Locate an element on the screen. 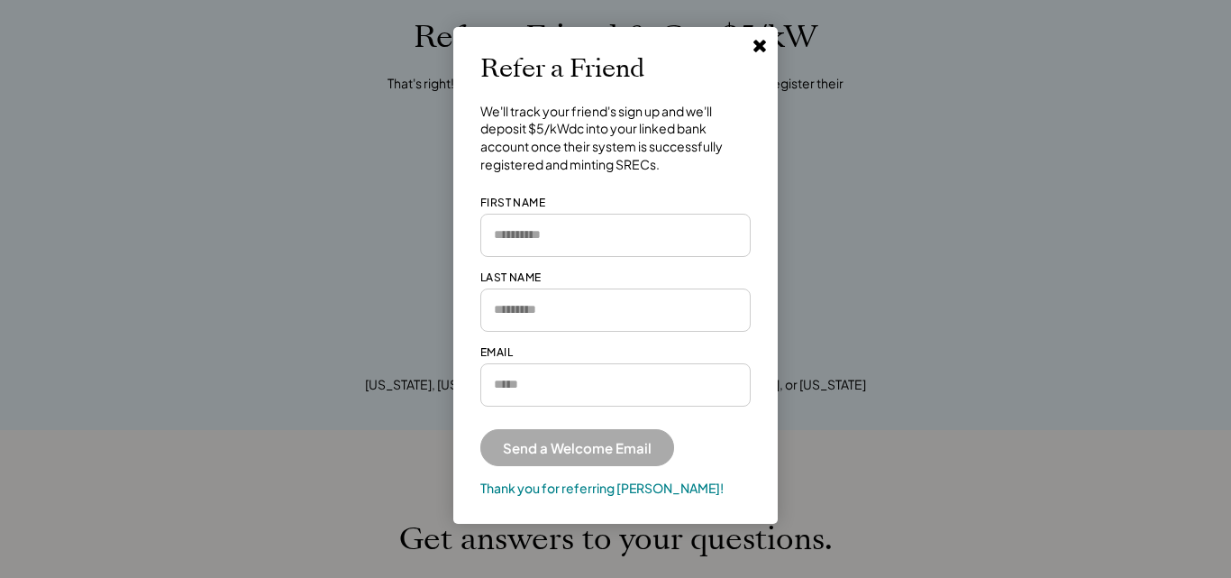  div: EMAIL is located at coordinates (497, 352).